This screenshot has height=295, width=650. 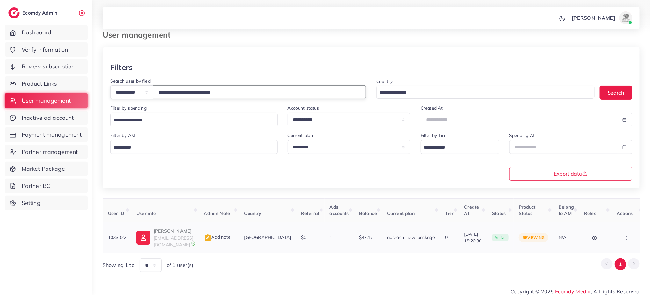 I want to click on span: reviewing, so click(x=534, y=237).